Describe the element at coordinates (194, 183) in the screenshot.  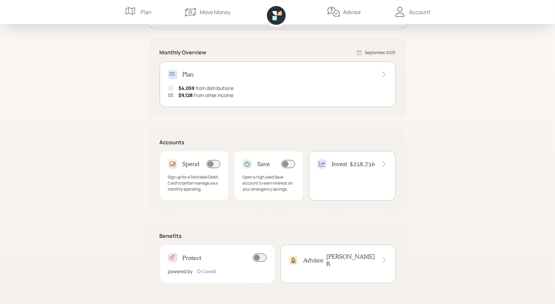
I see `div: Sign up for a Retirable Debit Card to better manage your monthly spending.` at that location.